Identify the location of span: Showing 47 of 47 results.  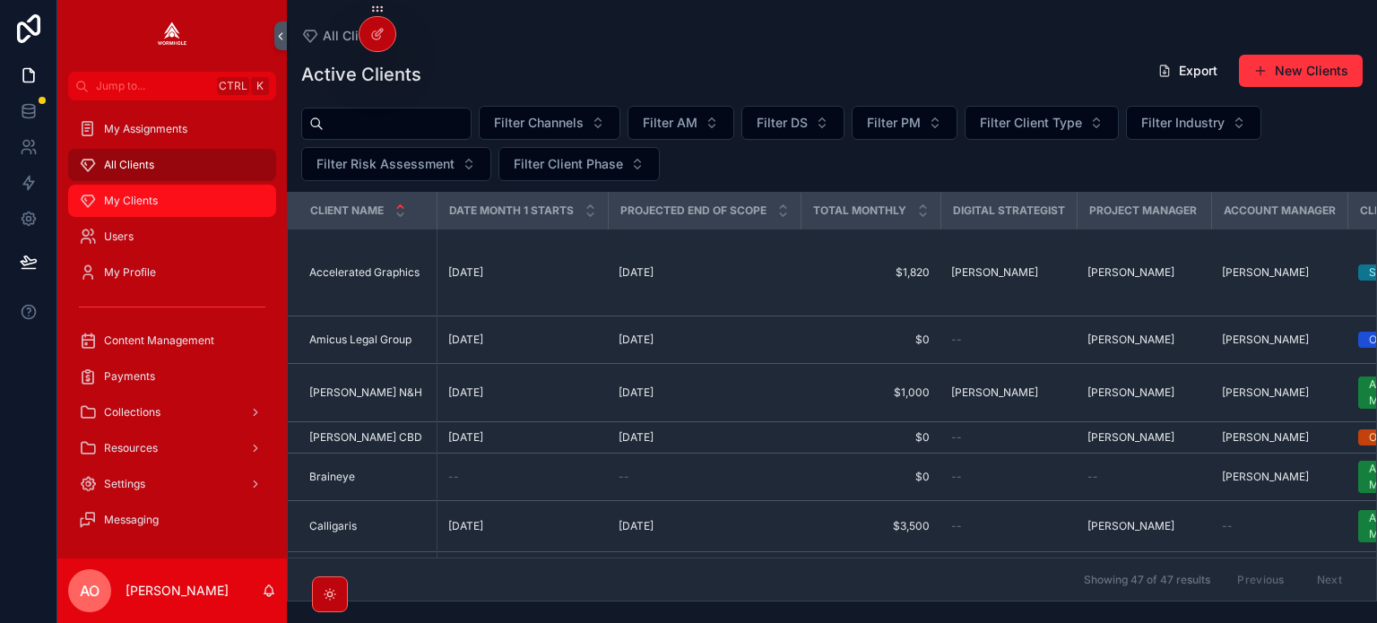
(1147, 580).